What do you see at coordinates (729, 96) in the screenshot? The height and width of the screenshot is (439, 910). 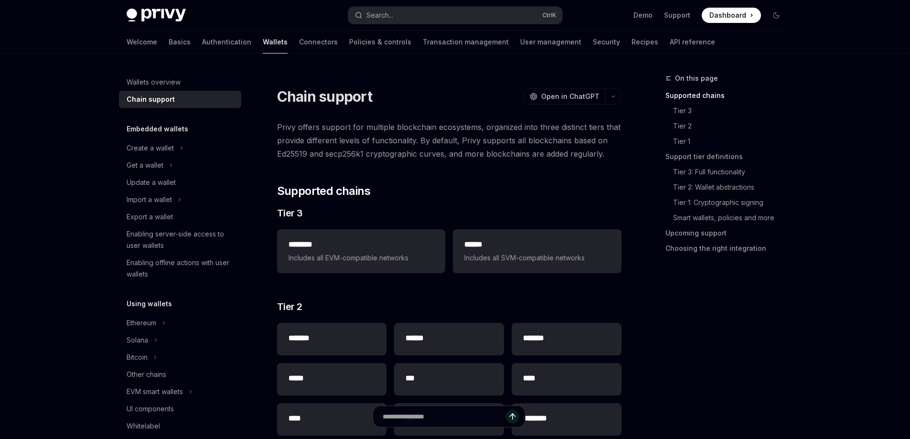 I see `a: Supported chains` at bounding box center [729, 96].